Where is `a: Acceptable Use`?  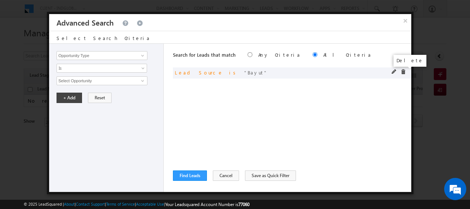 a: Acceptable Use is located at coordinates (150, 203).